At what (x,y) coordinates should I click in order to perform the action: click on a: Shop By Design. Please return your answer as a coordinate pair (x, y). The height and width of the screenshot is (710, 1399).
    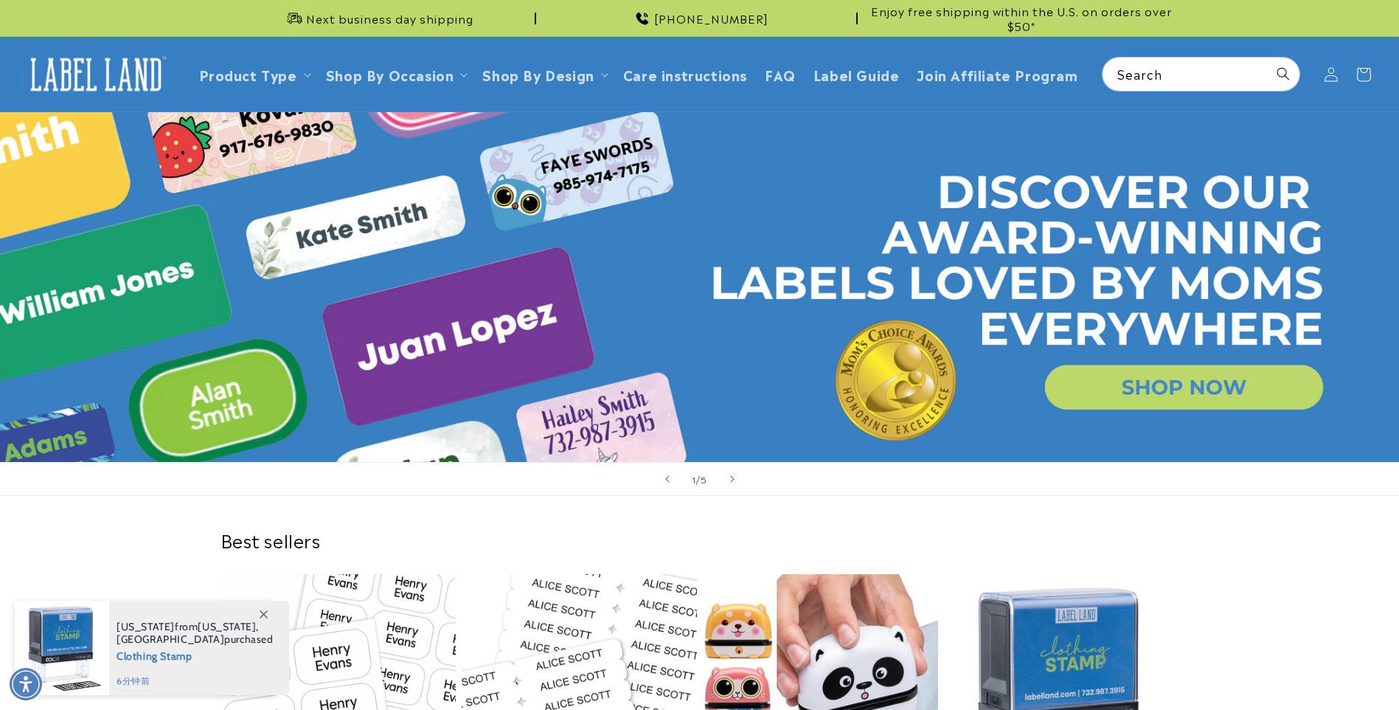
    Looking at the image, I should click on (538, 74).